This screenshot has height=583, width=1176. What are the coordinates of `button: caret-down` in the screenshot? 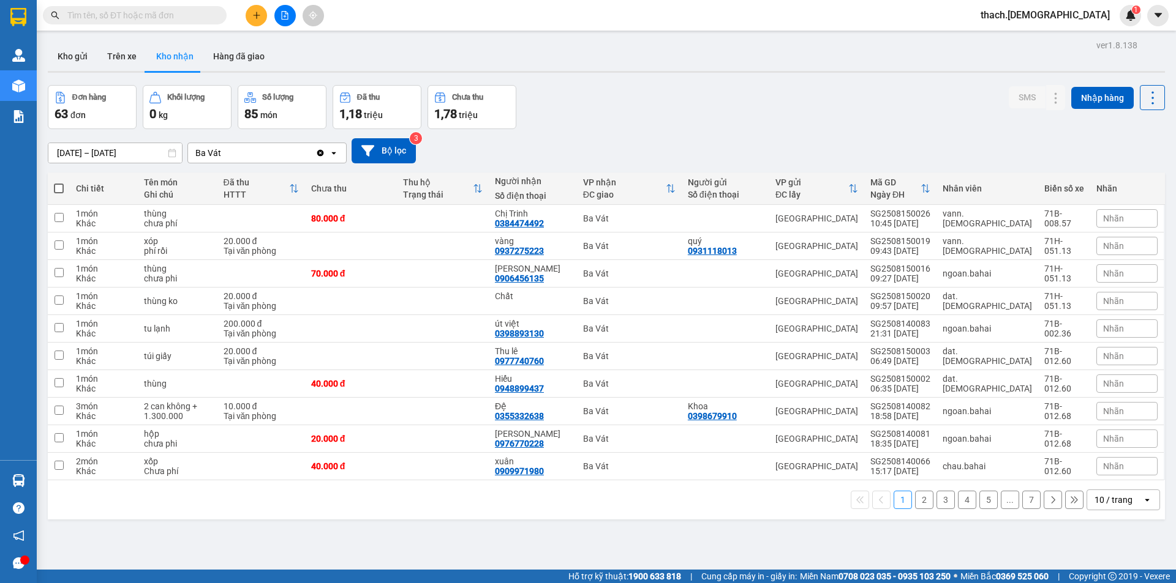 It's located at (1157, 15).